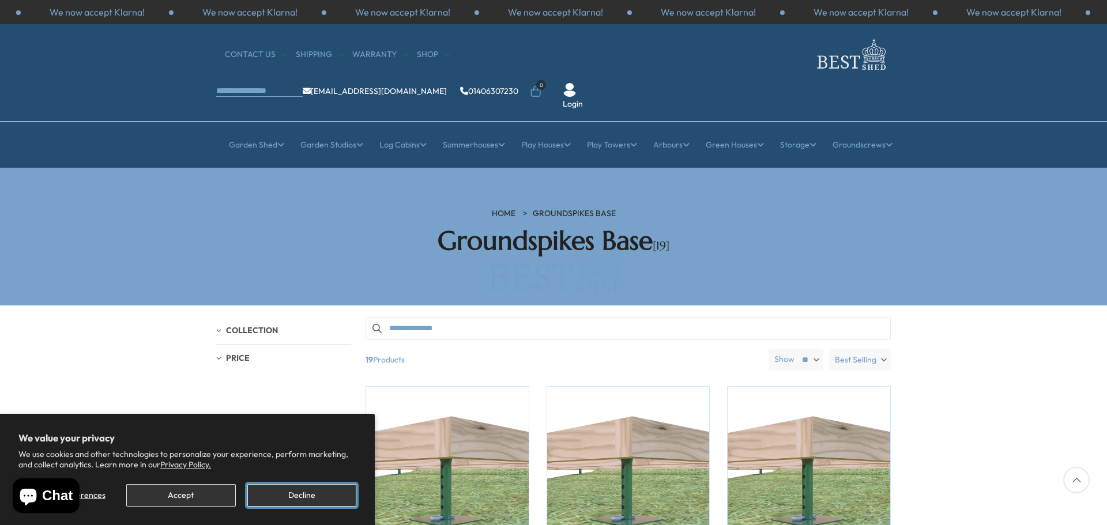 This screenshot has width=1107, height=525. I want to click on p: We use cookies and other technologies to personalize your experience, perform marketing, and coll..., so click(187, 460).